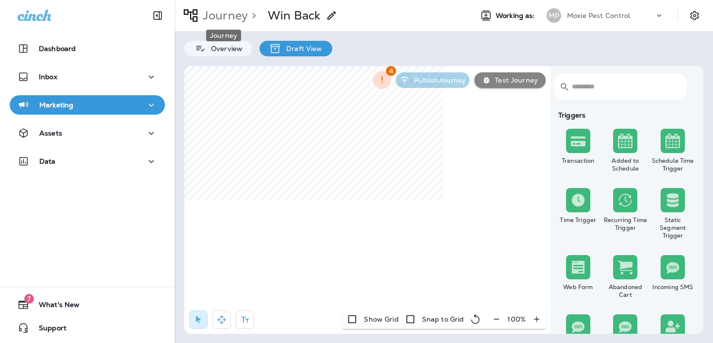  I want to click on button: Settings, so click(695, 16).